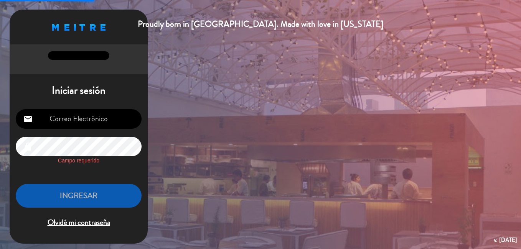  What do you see at coordinates (79, 91) in the screenshot?
I see `h1: Iniciar sesión` at bounding box center [79, 91].